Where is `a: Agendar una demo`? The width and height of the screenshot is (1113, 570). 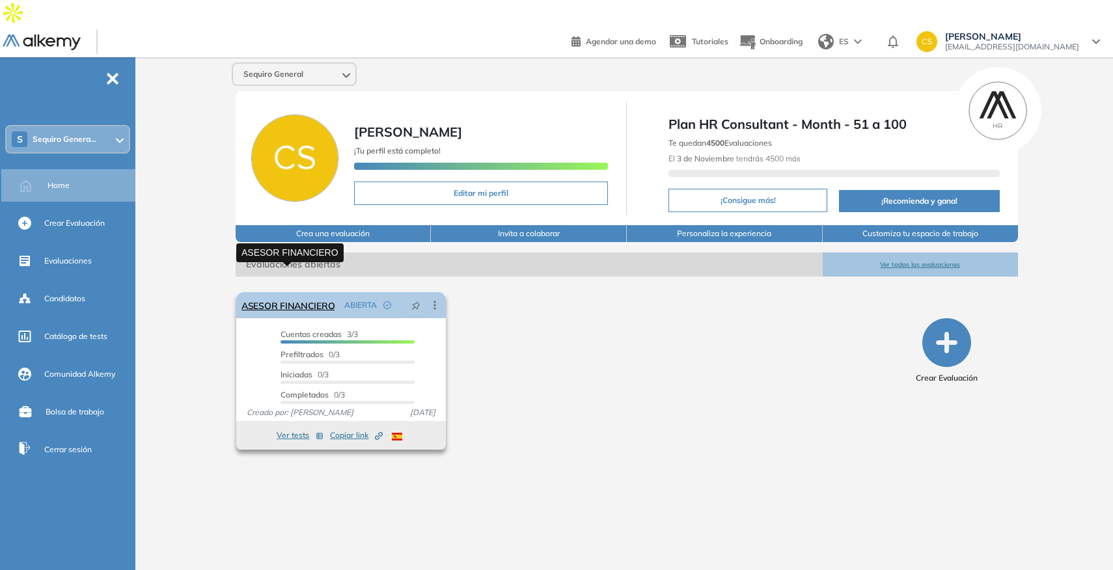
a: Agendar una demo is located at coordinates (614, 40).